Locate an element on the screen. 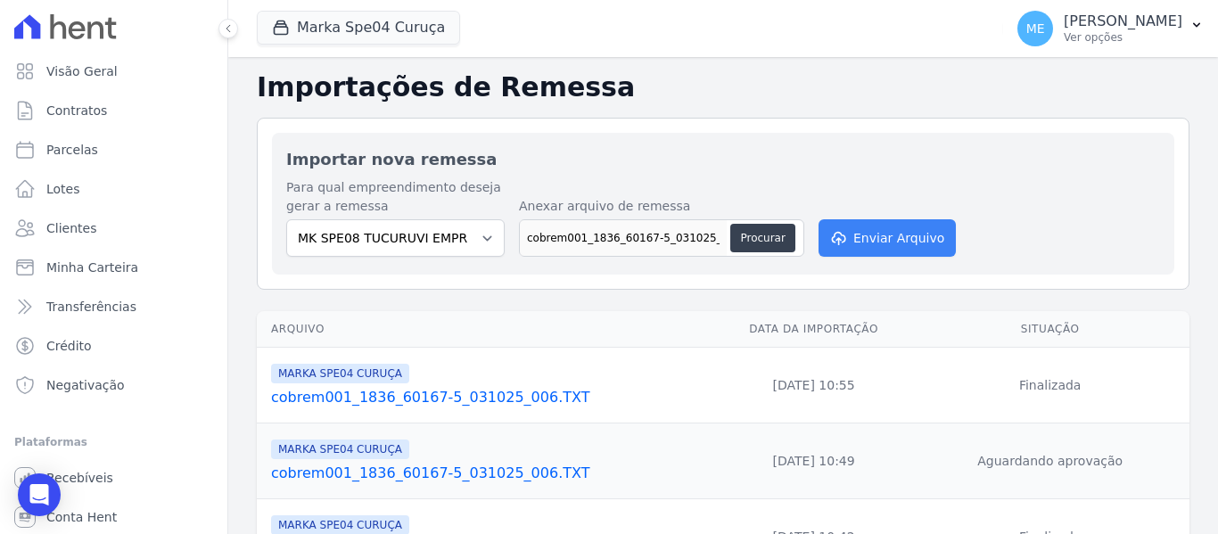 The height and width of the screenshot is (534, 1218). span: Conta Hent is located at coordinates (81, 517).